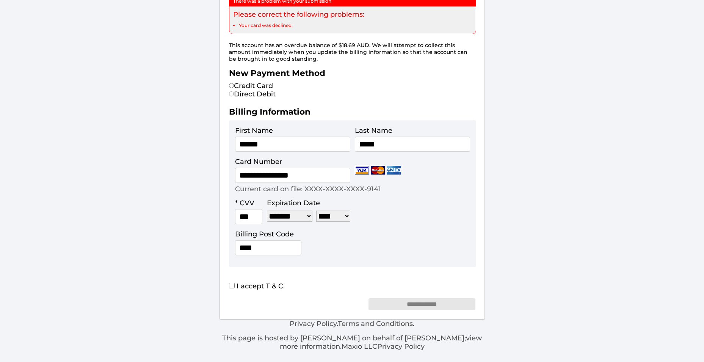  I want to click on p: Current card on file: XXXX-XXXX-XXXX-9141, so click(308, 189).